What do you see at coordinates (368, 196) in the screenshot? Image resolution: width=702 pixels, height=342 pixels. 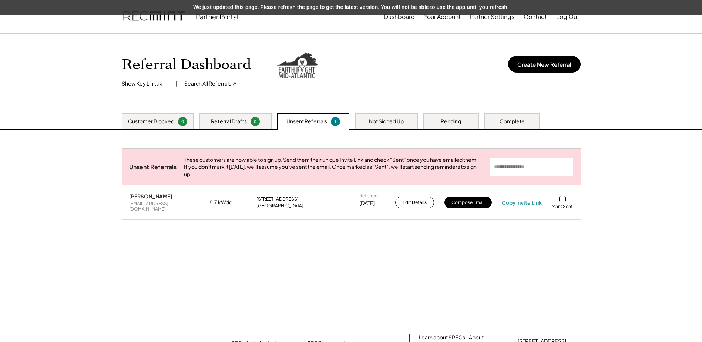 I see `div: Referred` at bounding box center [368, 196].